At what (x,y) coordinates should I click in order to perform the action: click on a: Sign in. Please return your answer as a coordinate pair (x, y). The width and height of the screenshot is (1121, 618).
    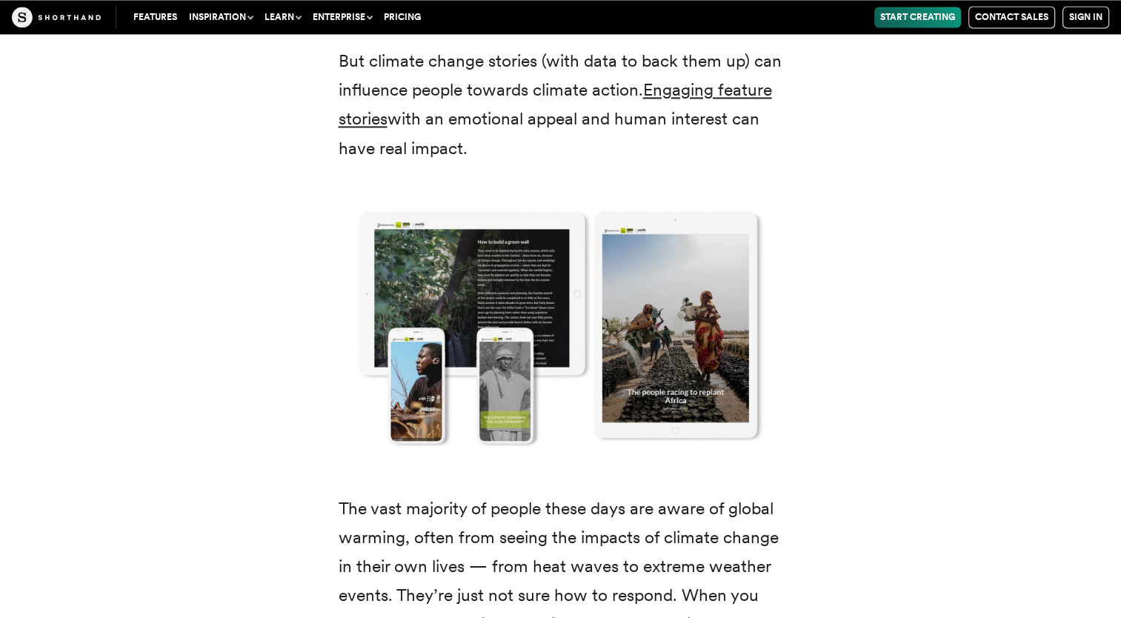
    Looking at the image, I should click on (1085, 17).